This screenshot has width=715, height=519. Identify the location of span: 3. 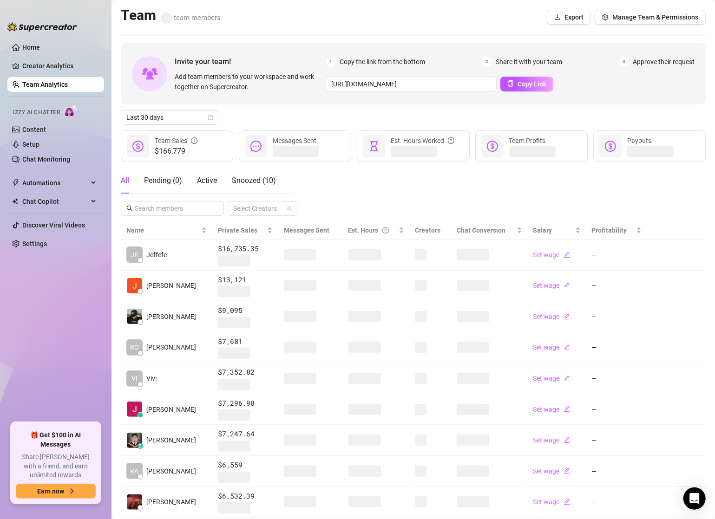
(624, 62).